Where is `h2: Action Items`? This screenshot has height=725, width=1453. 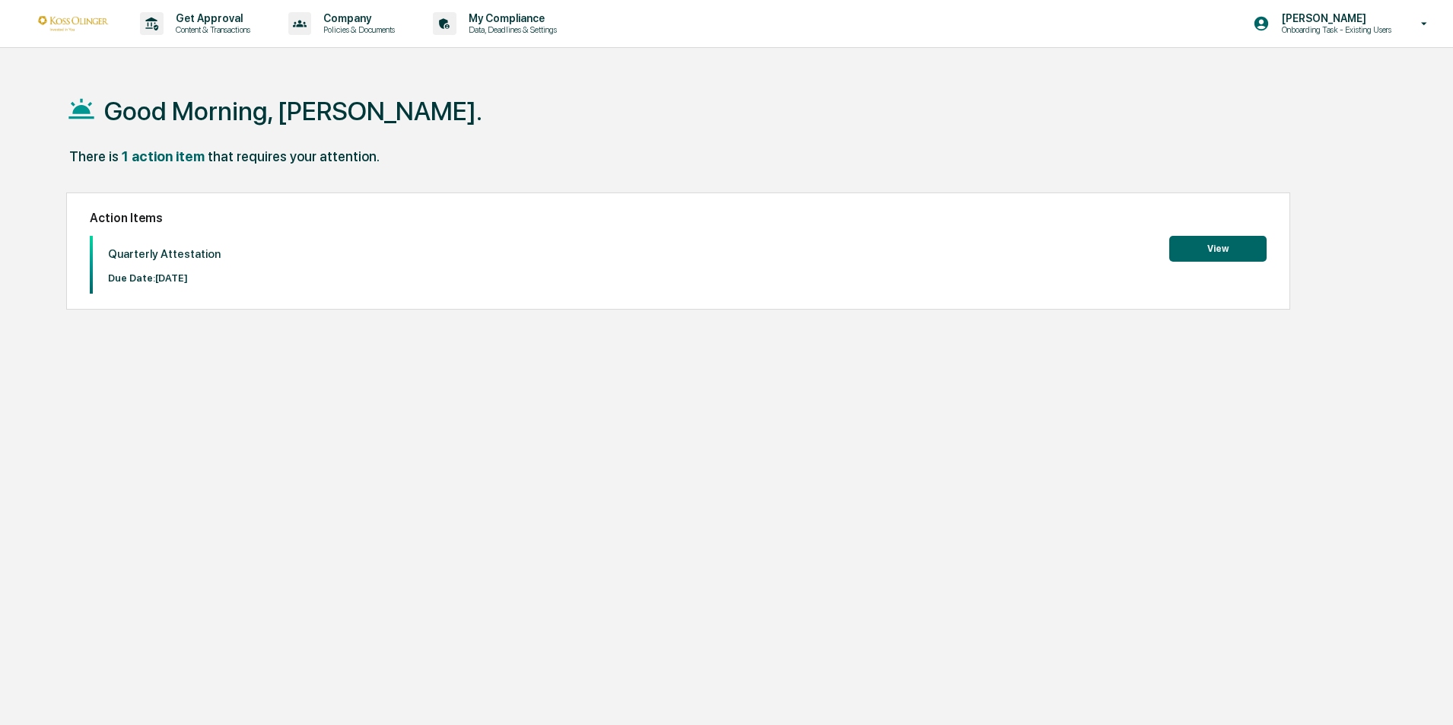
h2: Action Items is located at coordinates (678, 218).